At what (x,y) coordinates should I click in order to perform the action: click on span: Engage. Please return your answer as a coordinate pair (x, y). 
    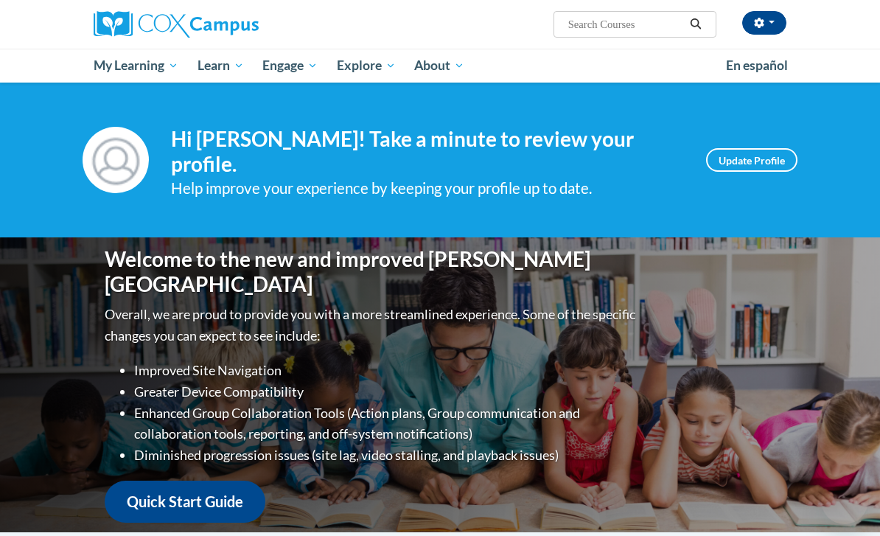
    Looking at the image, I should click on (290, 66).